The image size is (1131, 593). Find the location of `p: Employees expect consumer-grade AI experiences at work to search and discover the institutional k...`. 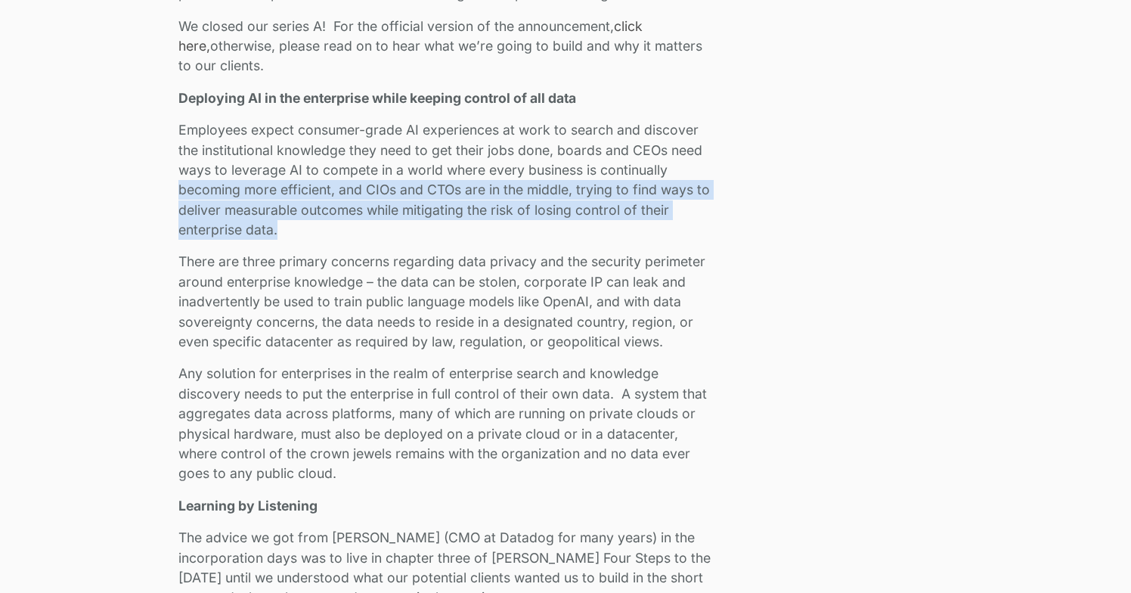

p: Employees expect consumer-grade AI experiences at work to search and discover the institutional k... is located at coordinates (448, 180).